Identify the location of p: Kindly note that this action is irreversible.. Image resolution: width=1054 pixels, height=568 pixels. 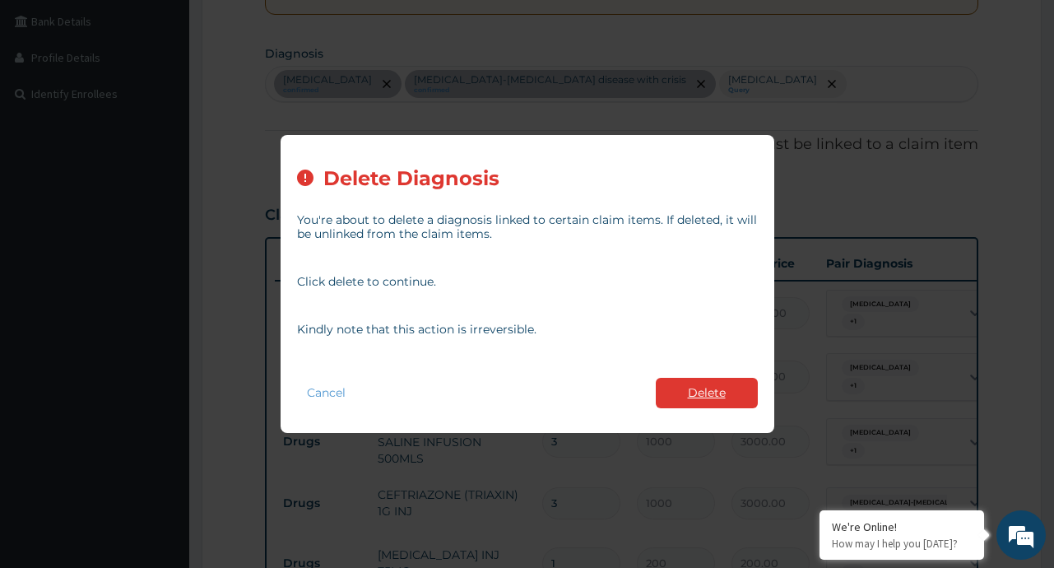
(528, 329).